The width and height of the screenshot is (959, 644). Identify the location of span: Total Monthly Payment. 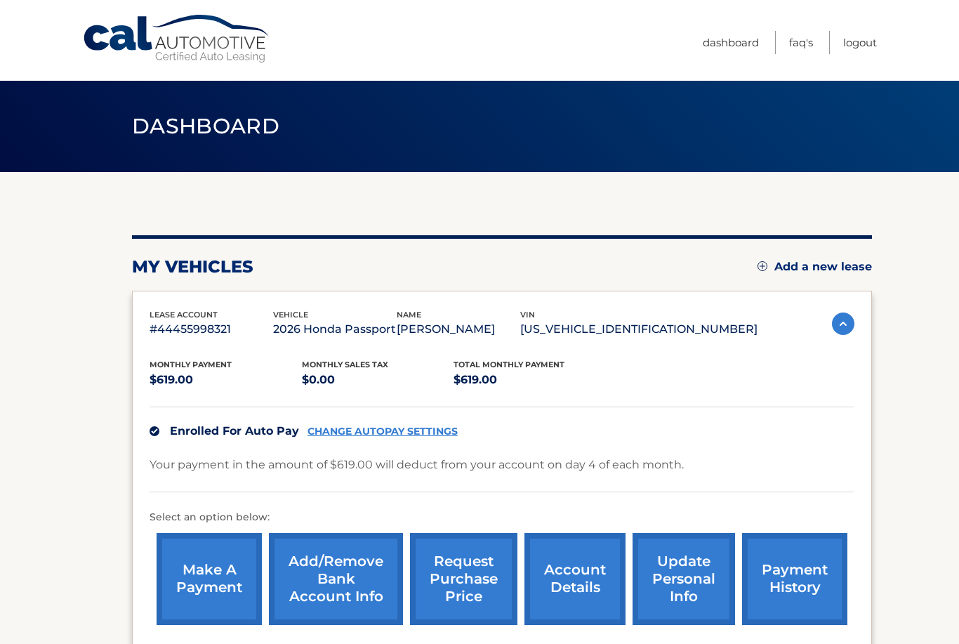
(509, 364).